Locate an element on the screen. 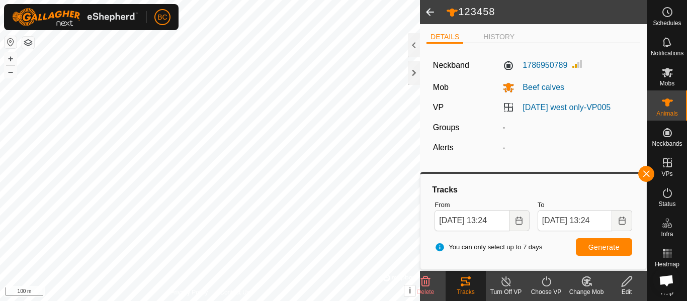 The height and width of the screenshot is (301, 687). img: Gallagher Logo is located at coordinates (75, 17).